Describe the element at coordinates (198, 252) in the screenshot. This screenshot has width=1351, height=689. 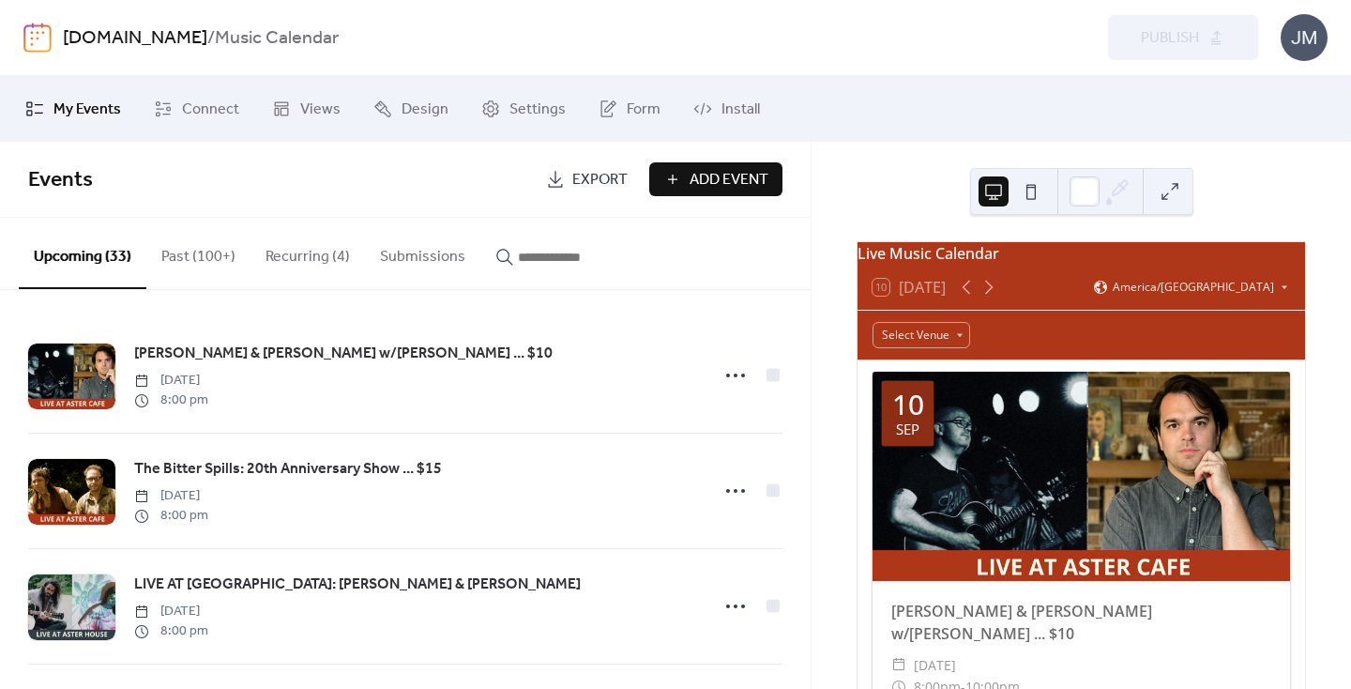
I see `button: Past (100+)` at that location.